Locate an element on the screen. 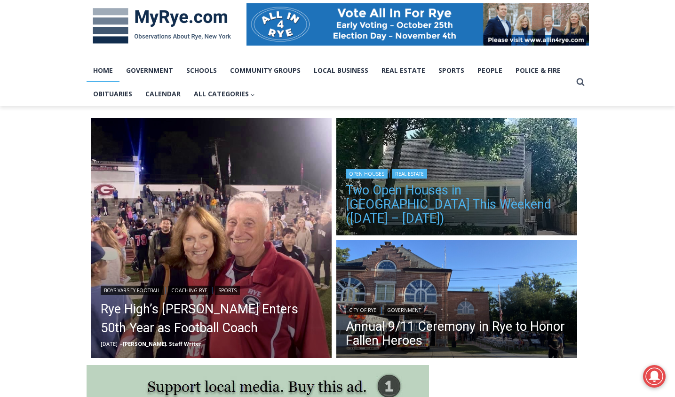  a: All in for Rye is located at coordinates (417, 24).